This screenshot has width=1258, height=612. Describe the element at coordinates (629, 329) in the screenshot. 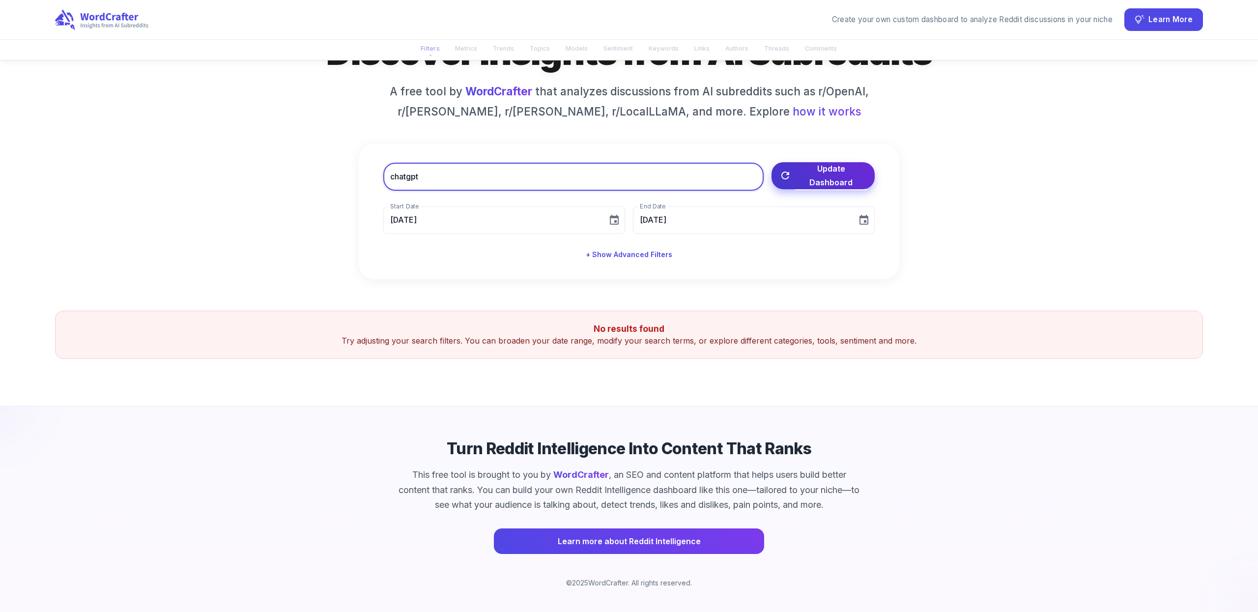

I see `h5: No results found` at that location.